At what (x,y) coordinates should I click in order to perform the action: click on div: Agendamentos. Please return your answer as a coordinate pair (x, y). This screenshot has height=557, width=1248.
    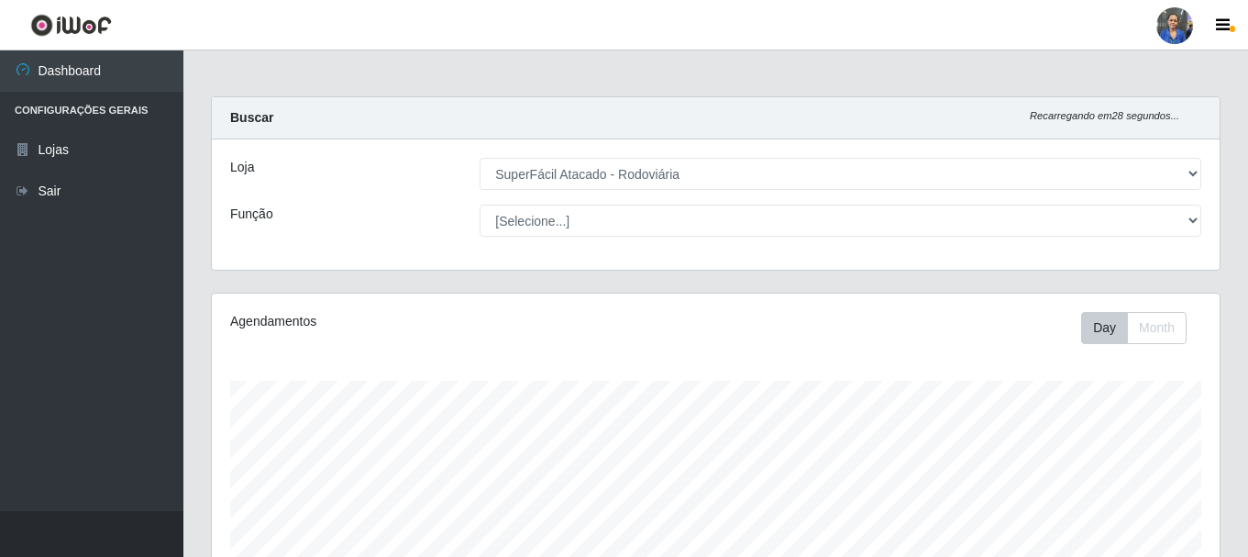
    Looking at the image, I should click on (425, 321).